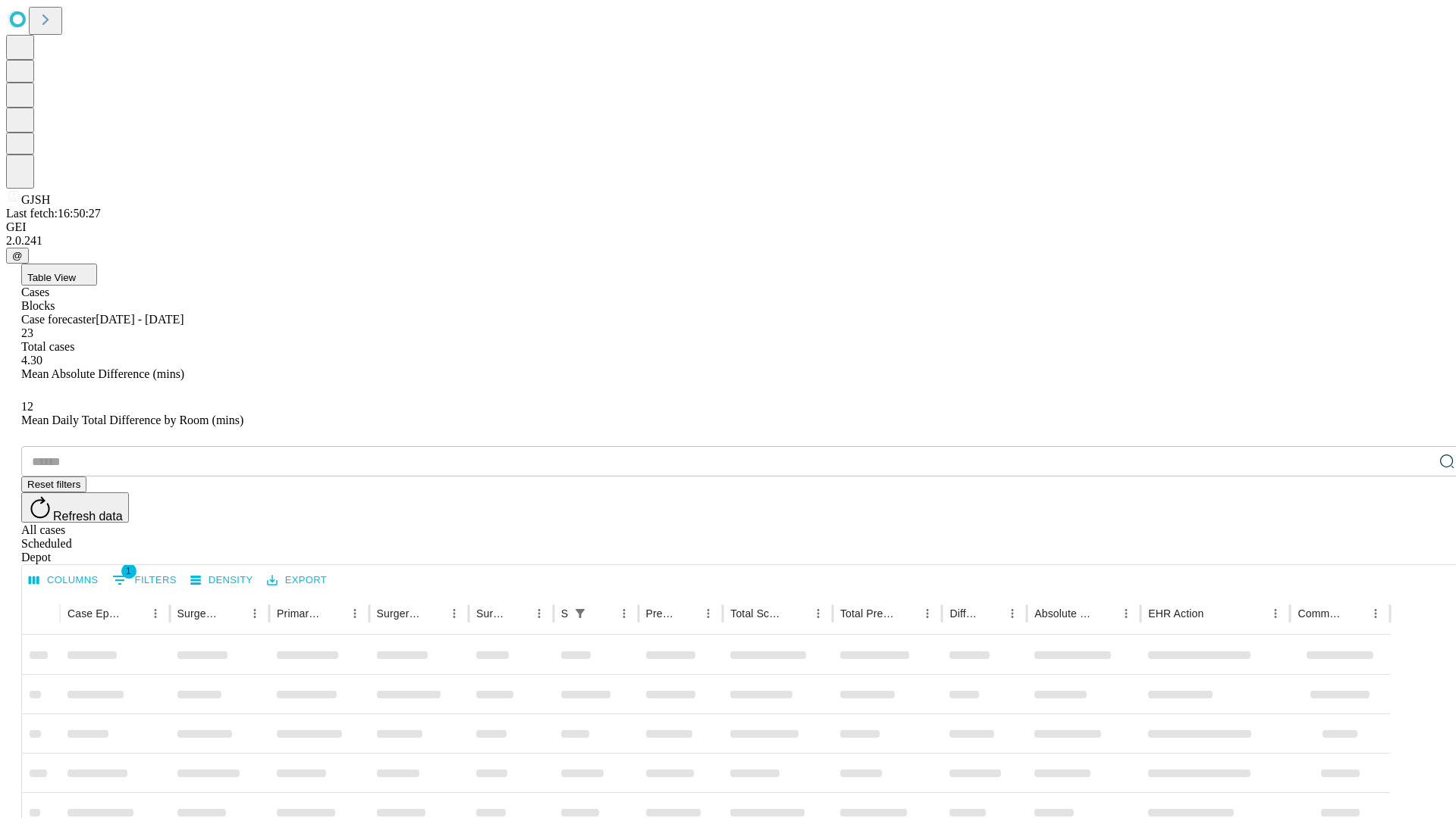 The image size is (1456, 818). Describe the element at coordinates (1175, 614) in the screenshot. I see `div: EHR Action` at that location.